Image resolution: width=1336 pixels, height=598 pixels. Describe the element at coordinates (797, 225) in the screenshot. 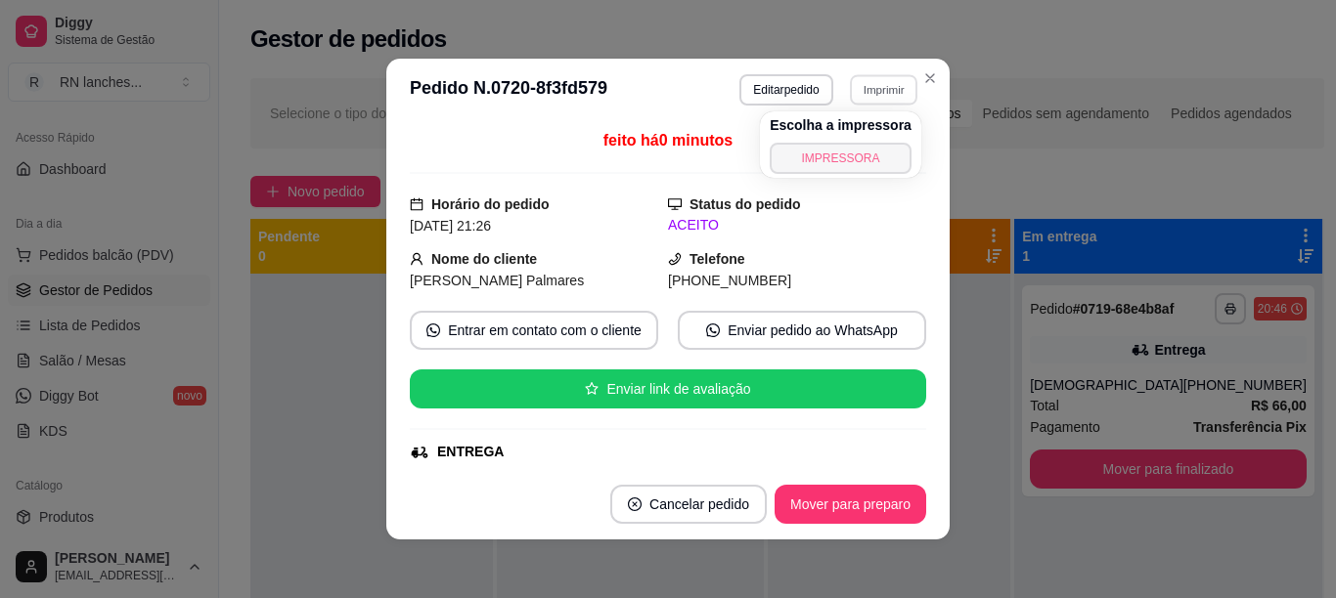

I see `div: ACEITO` at that location.